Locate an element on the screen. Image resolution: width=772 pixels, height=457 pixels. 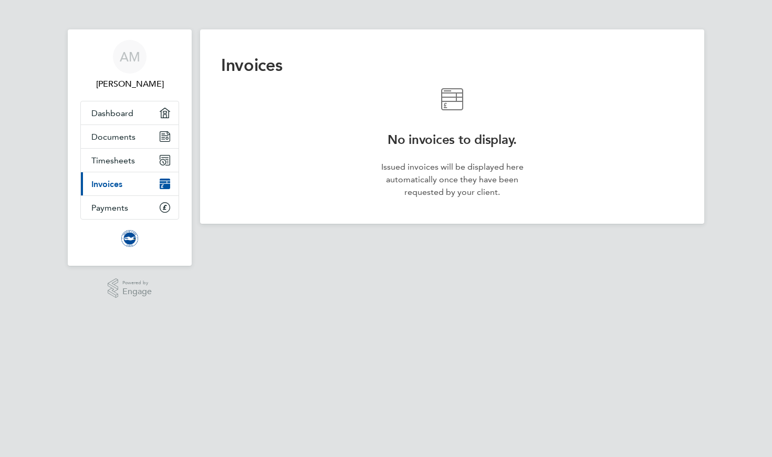
a: Dashboard is located at coordinates (130, 113).